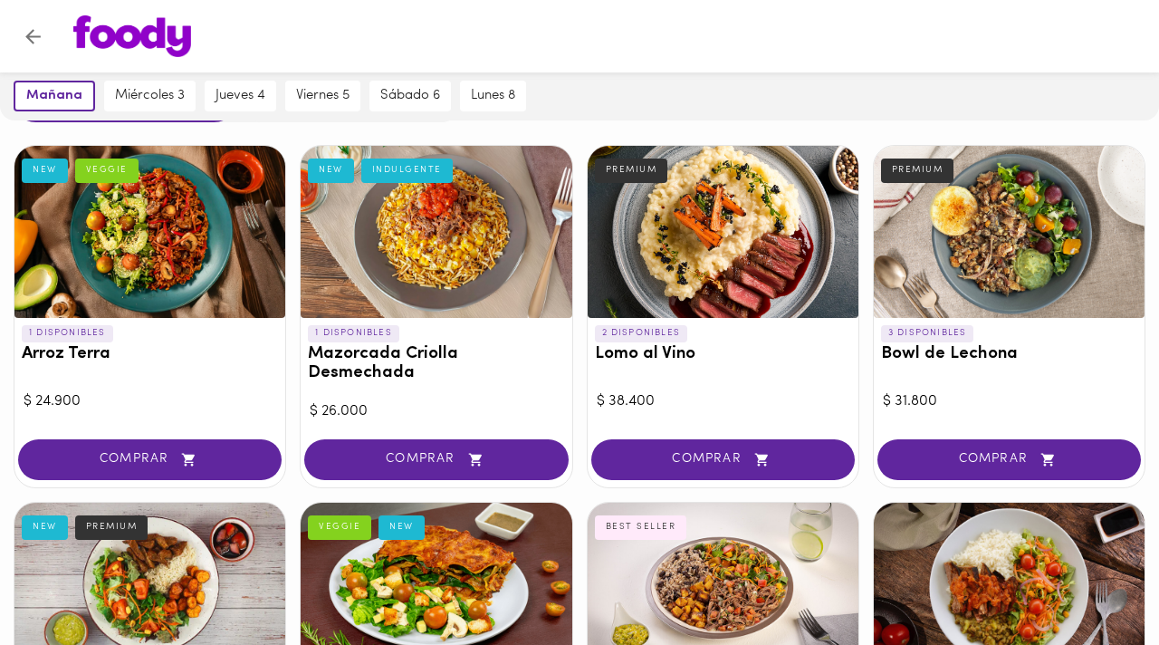  I want to click on span: lunes 8, so click(492, 96).